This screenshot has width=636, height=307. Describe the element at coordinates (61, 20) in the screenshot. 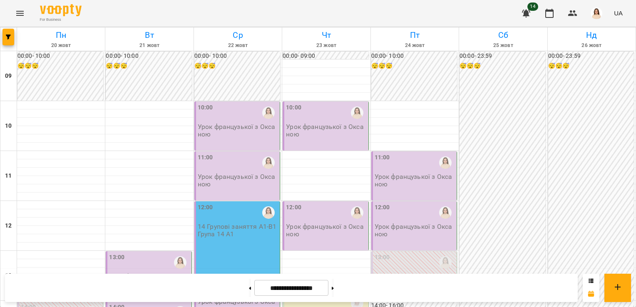

I see `span: For Business` at that location.